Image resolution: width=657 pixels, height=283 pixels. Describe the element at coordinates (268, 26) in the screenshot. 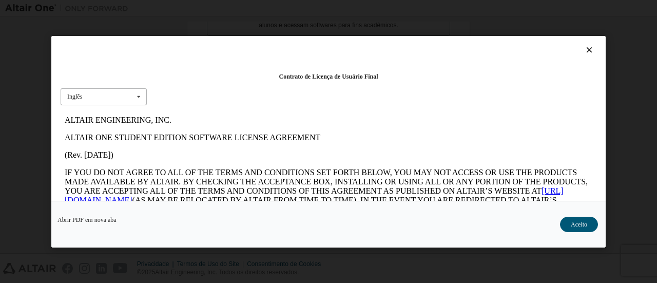

I see `p: ALTAIR ONE STUDENT EDITION SOFTWARE LICENSE AGREEMENT` at that location.